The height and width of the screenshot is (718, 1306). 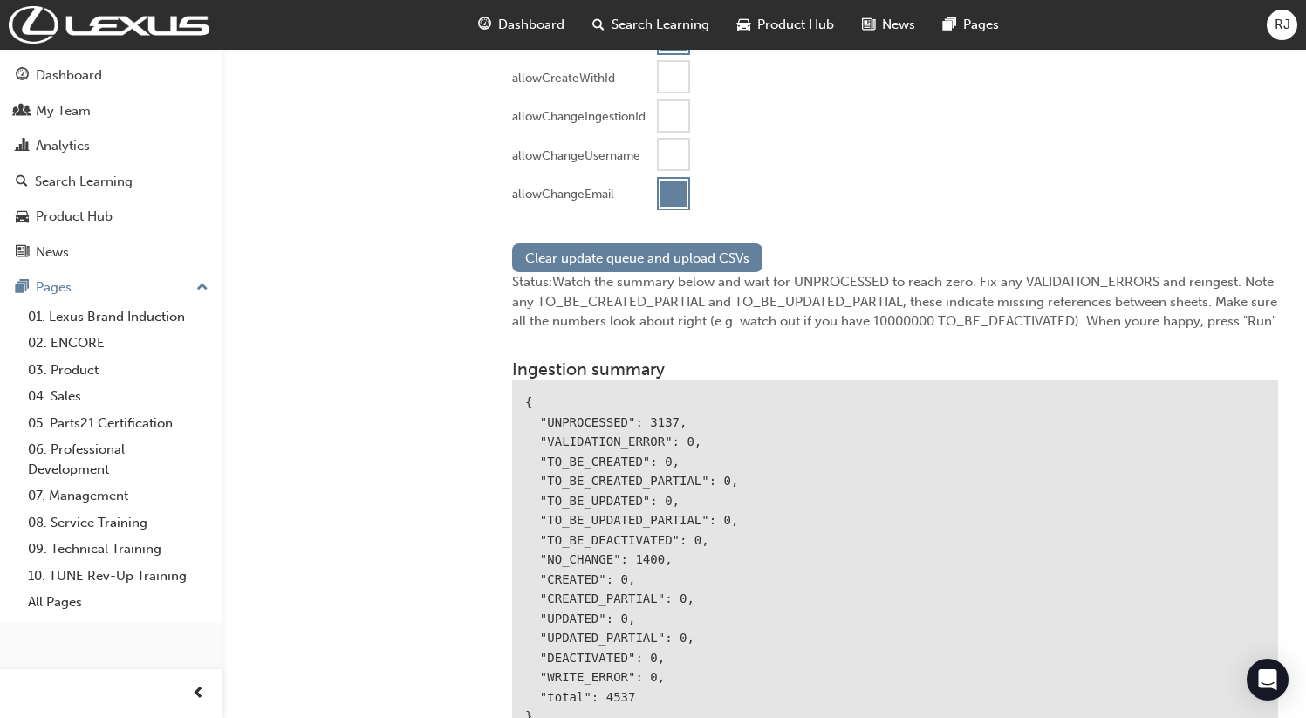 I want to click on a: 03. Product, so click(x=118, y=370).